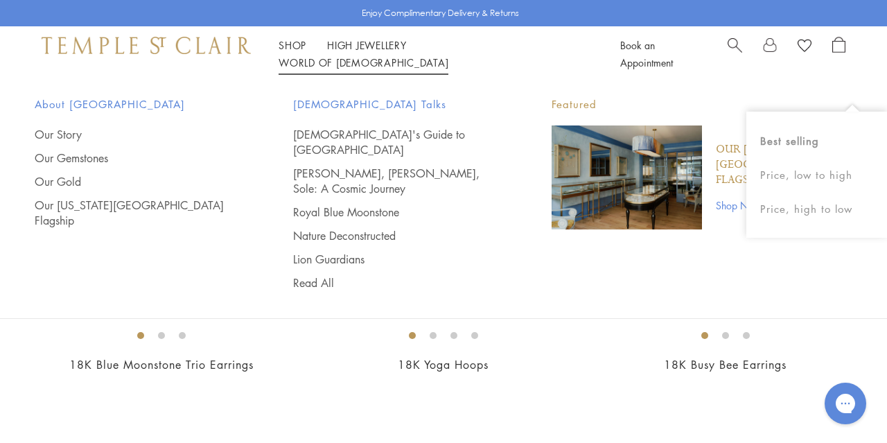 The image size is (887, 443). I want to click on nav: Main navigation, so click(434, 54).